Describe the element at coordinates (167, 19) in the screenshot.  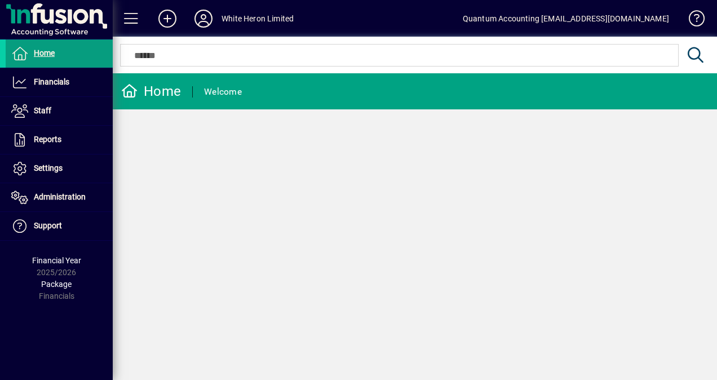
I see `button: Add` at that location.